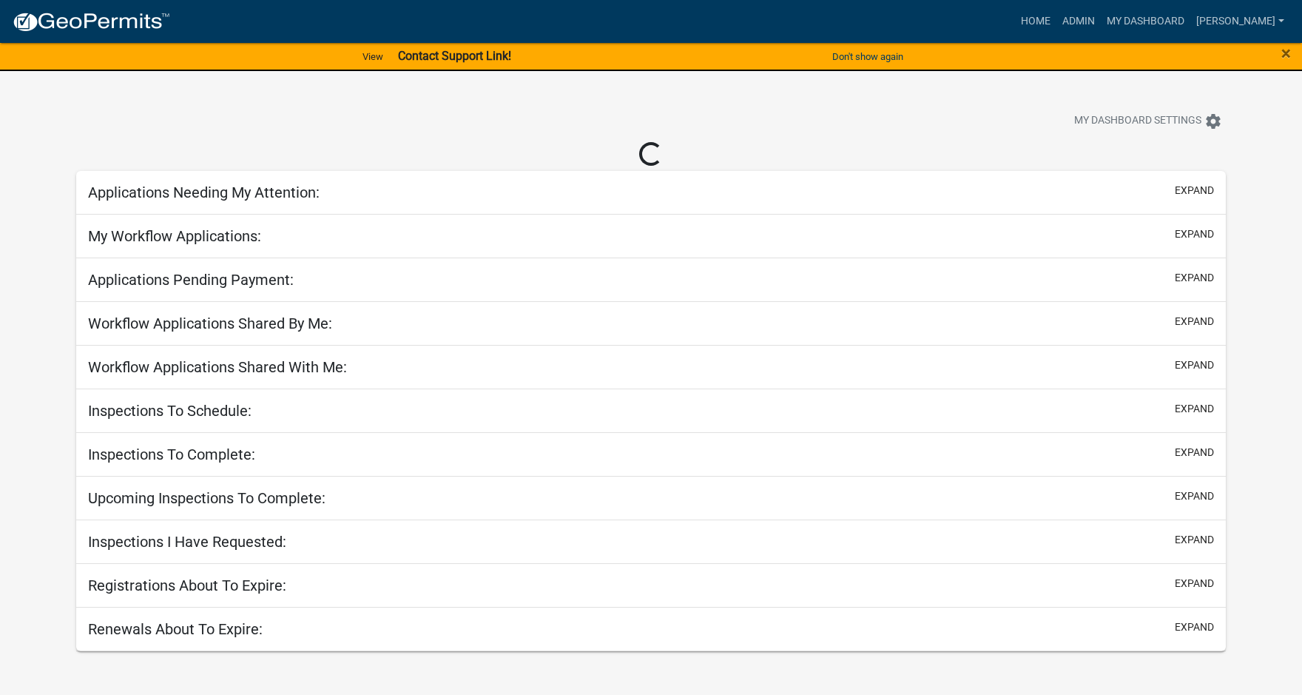 This screenshot has width=1302, height=695. Describe the element at coordinates (175, 629) in the screenshot. I see `h5: Renewals About To Expire:` at that location.